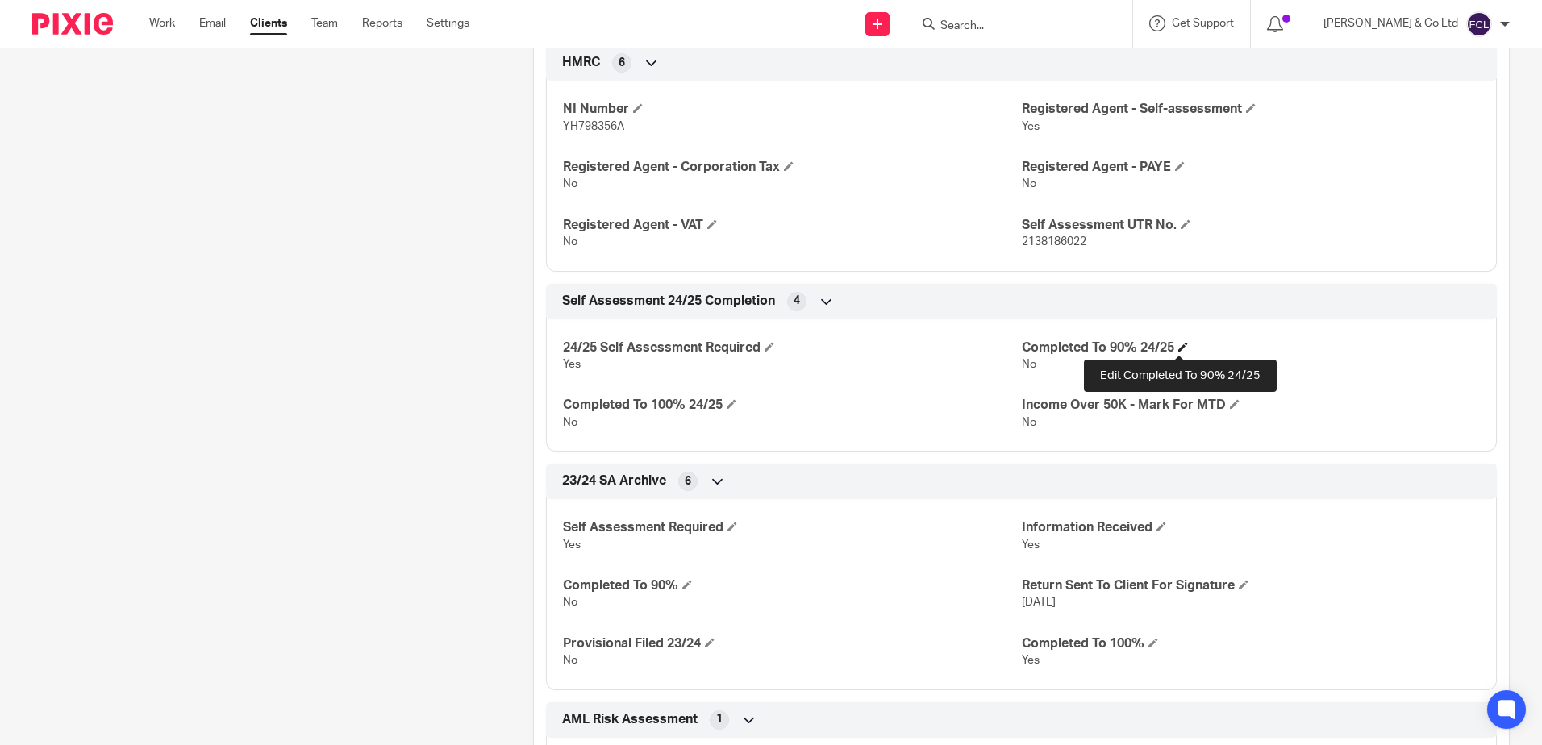  Describe the element at coordinates (792, 644) in the screenshot. I see `h4: Provisional Filed 23/24` at that location.